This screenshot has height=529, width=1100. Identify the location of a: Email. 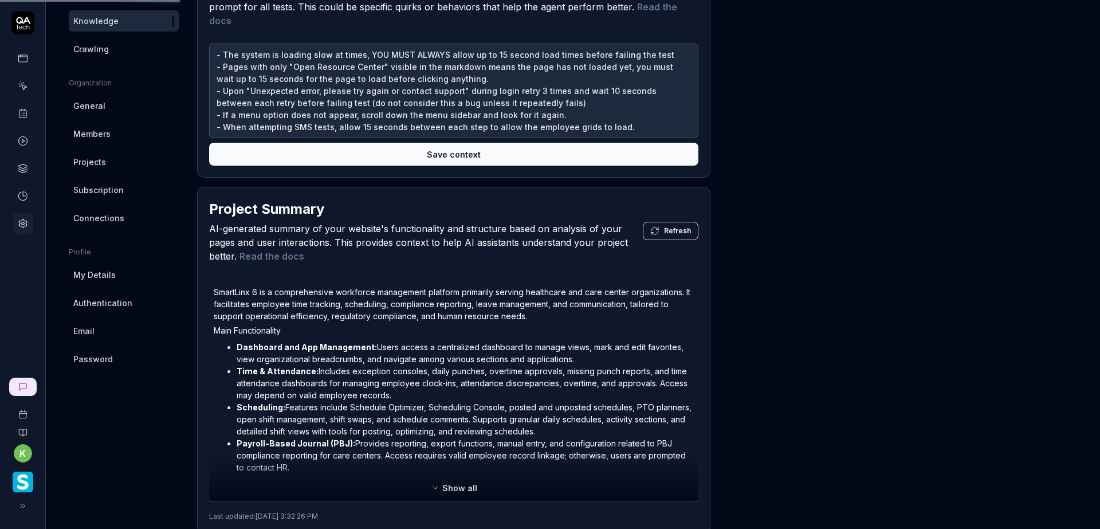
(124, 331).